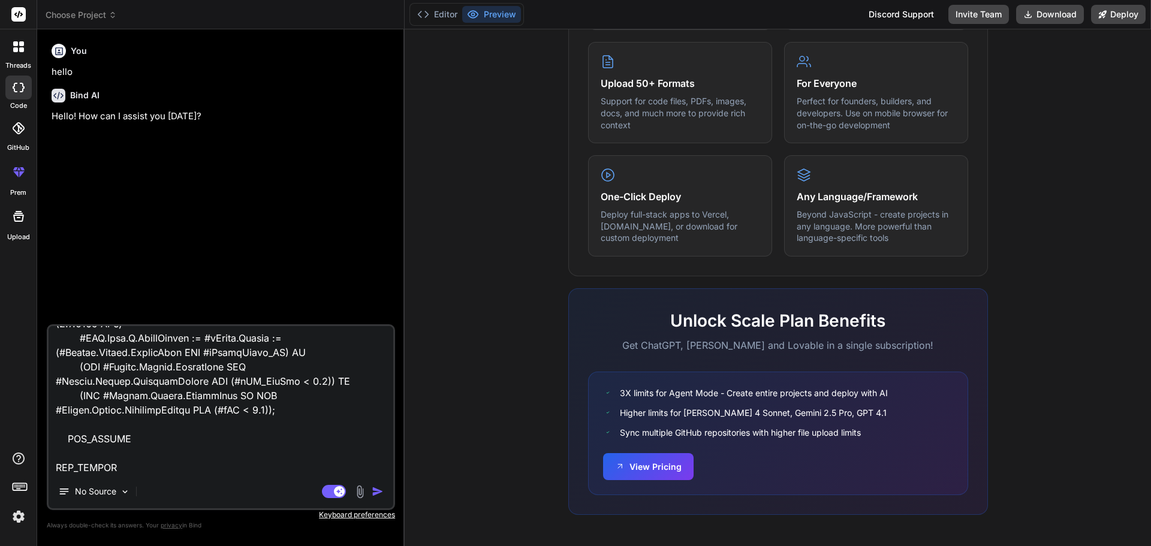 Image resolution: width=1151 pixels, height=546 pixels. Describe the element at coordinates (680, 83) in the screenshot. I see `h4: Upload 50+ Formats` at that location.